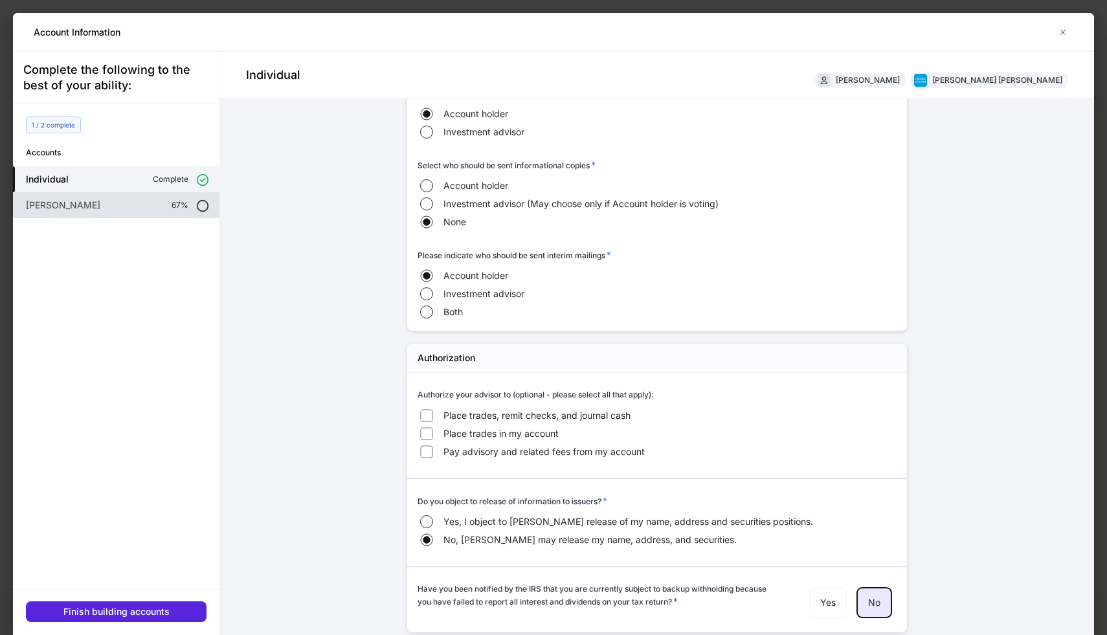  Describe the element at coordinates (116, 612) in the screenshot. I see `button: Finish building accounts` at that location.